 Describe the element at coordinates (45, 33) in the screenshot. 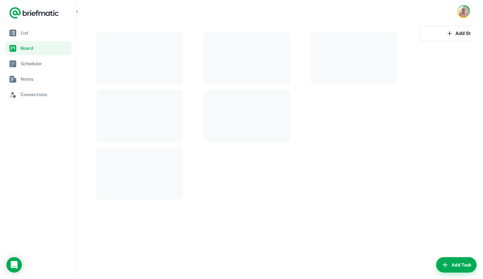

I see `span: List` at that location.